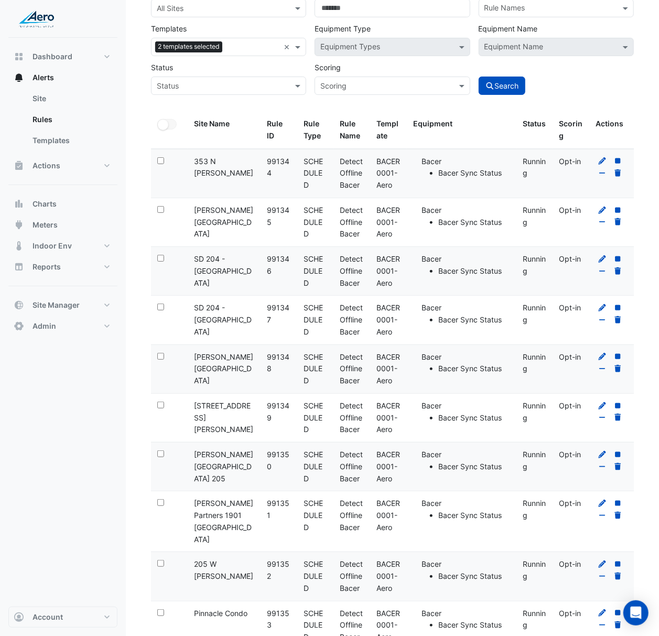 Image resolution: width=659 pixels, height=636 pixels. Describe the element at coordinates (19, 267) in the screenshot. I see `app-icon: Reports` at that location.